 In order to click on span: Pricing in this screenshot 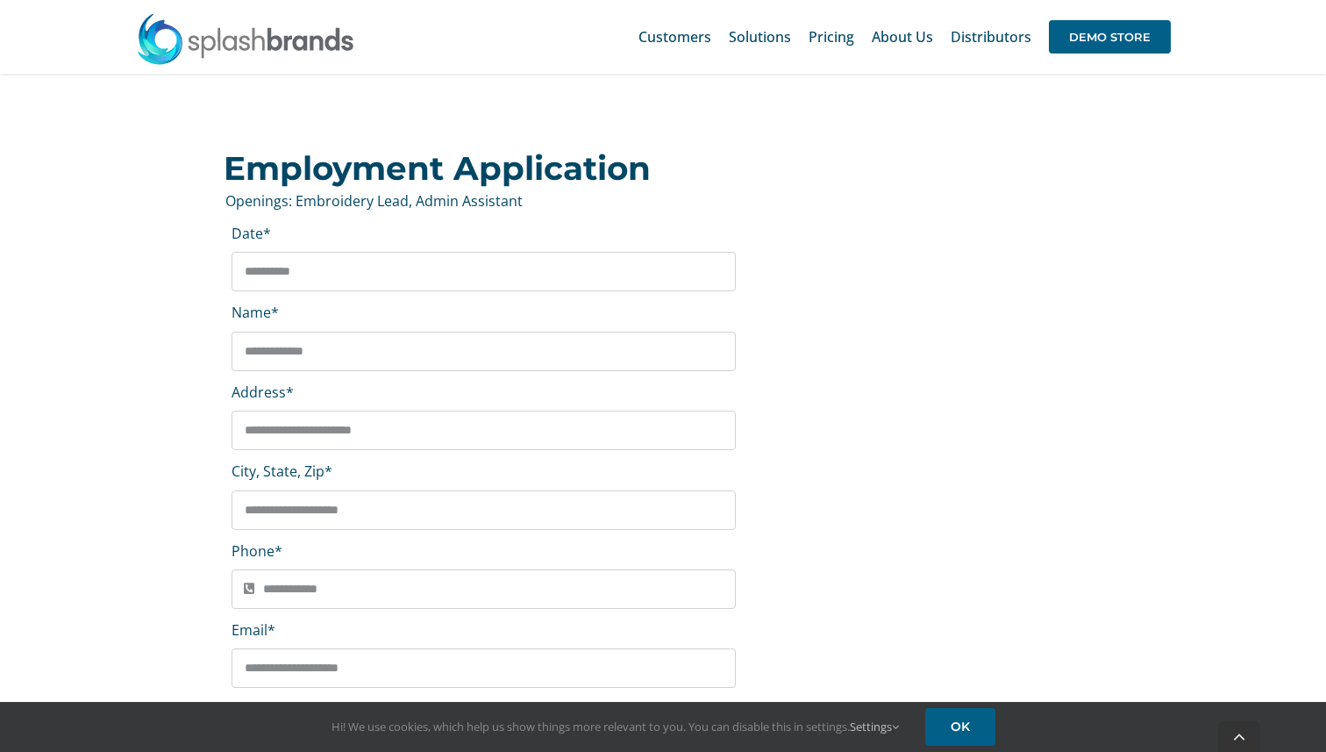, I will do `click(831, 37)`.